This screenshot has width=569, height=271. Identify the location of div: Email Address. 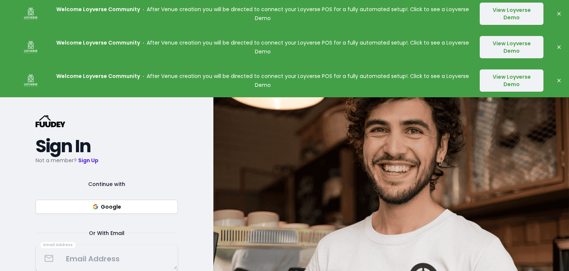
(58, 245).